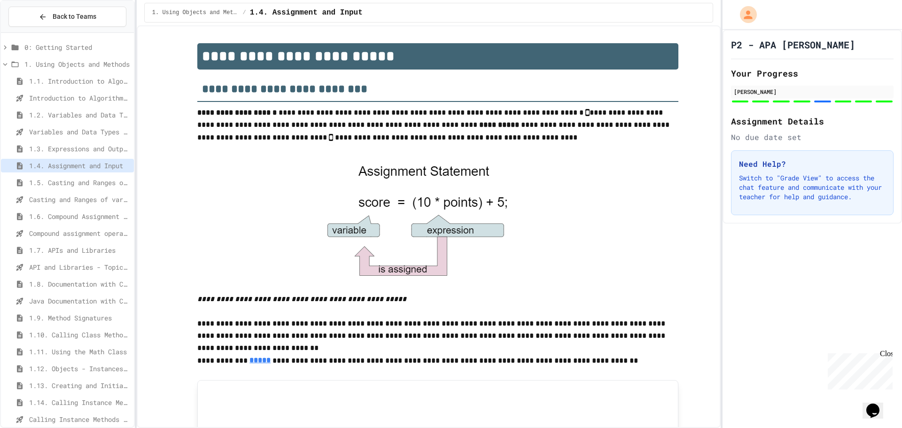 Image resolution: width=902 pixels, height=428 pixels. Describe the element at coordinates (79, 250) in the screenshot. I see `span: 1.7. APIs and Libraries` at that location.